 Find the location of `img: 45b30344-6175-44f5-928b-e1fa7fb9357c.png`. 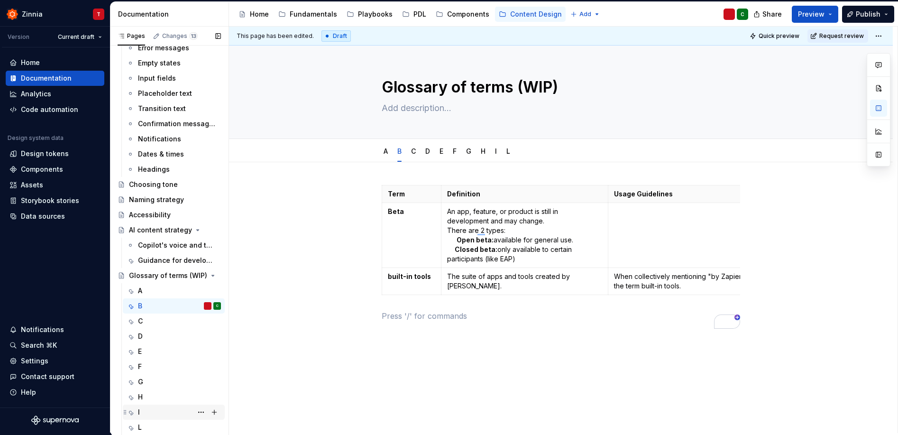

img: 45b30344-6175-44f5-928b-e1fa7fb9357c.png is located at coordinates (12, 14).